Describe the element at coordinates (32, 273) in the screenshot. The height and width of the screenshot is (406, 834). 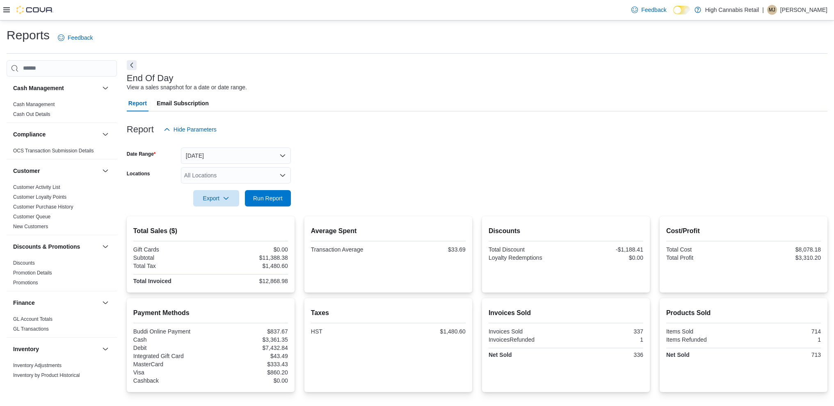
I see `span: Promotion Details` at that location.